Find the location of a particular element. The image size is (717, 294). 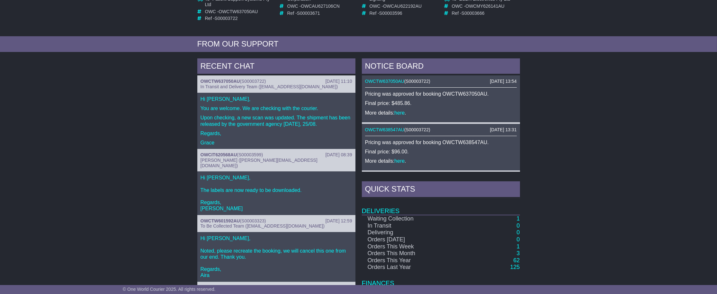

td: Orders This Week is located at coordinates (408, 247).